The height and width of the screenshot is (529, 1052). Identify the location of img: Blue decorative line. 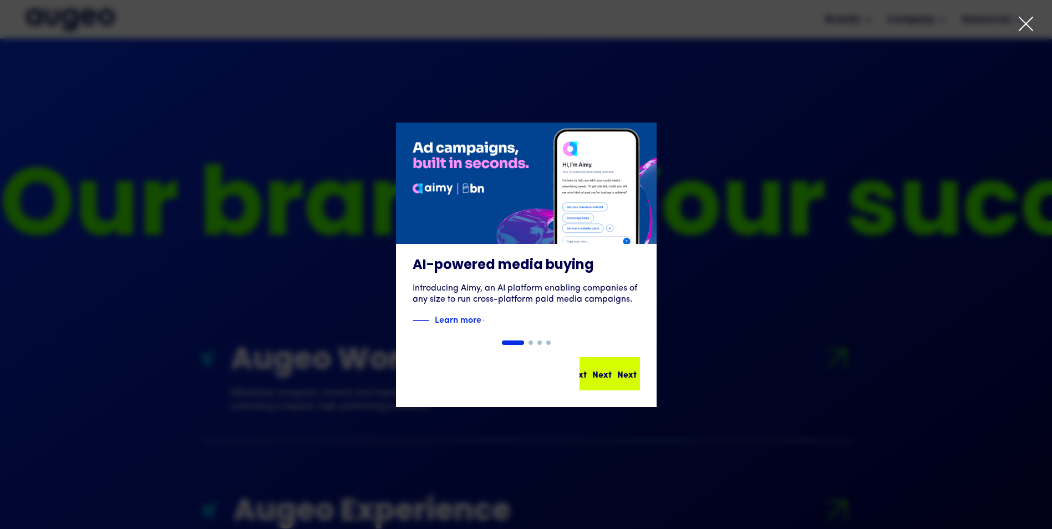
(421, 321).